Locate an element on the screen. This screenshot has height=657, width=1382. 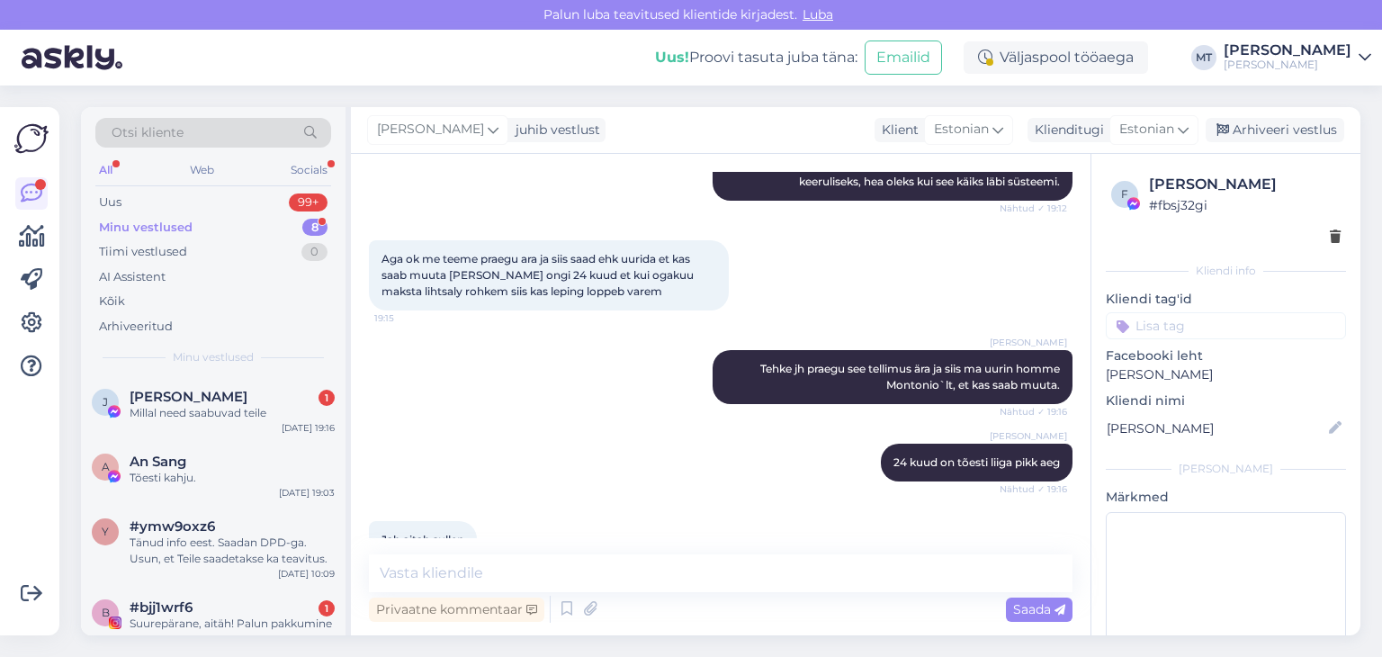
div: Klient is located at coordinates (896, 130).